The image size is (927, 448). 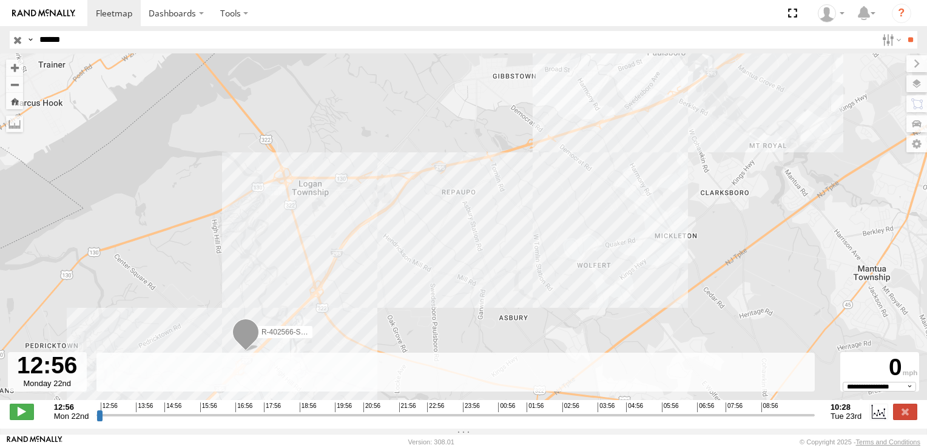 I want to click on span: 08:56, so click(x=770, y=407).